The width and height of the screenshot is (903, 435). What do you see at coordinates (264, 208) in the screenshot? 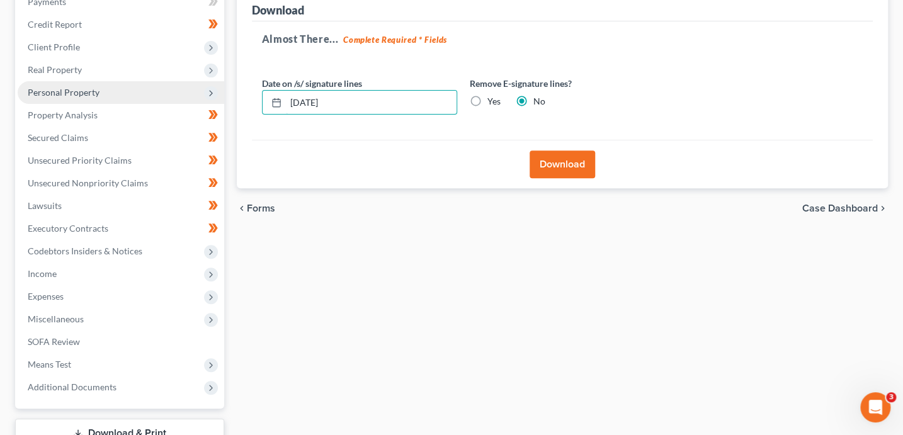
I see `button: chevron_left Forms` at bounding box center [264, 208].